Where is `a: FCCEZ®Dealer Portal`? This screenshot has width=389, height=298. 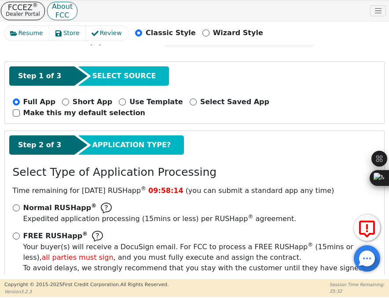 a: FCCEZ®Dealer Portal is located at coordinates (23, 11).